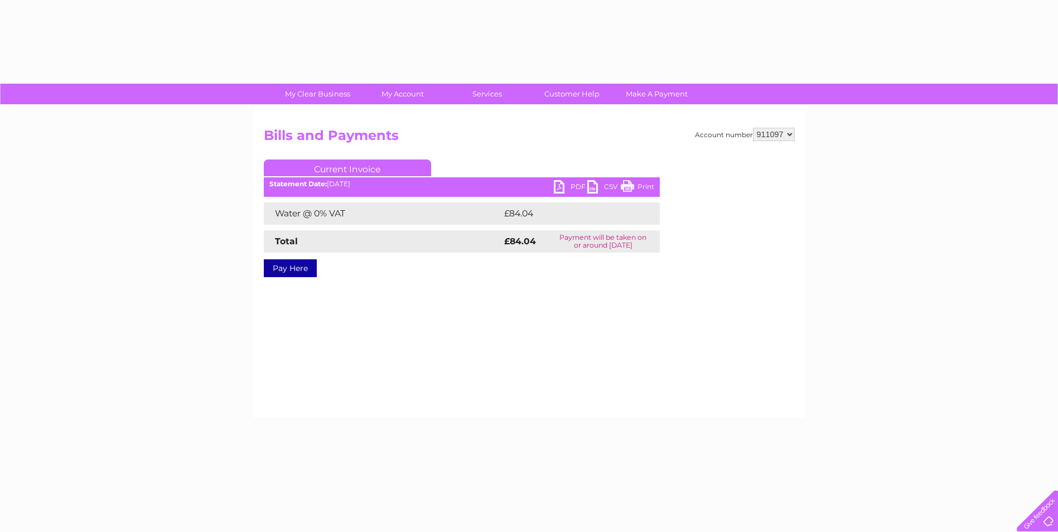 The height and width of the screenshot is (532, 1058). I want to click on h2: Bills and Payments, so click(529, 138).